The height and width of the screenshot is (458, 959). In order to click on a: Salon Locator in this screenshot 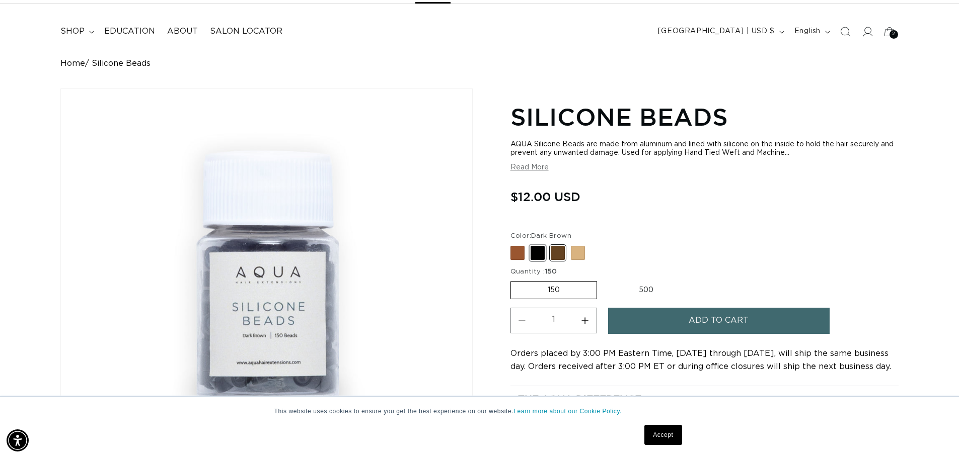, I will do `click(246, 31)`.